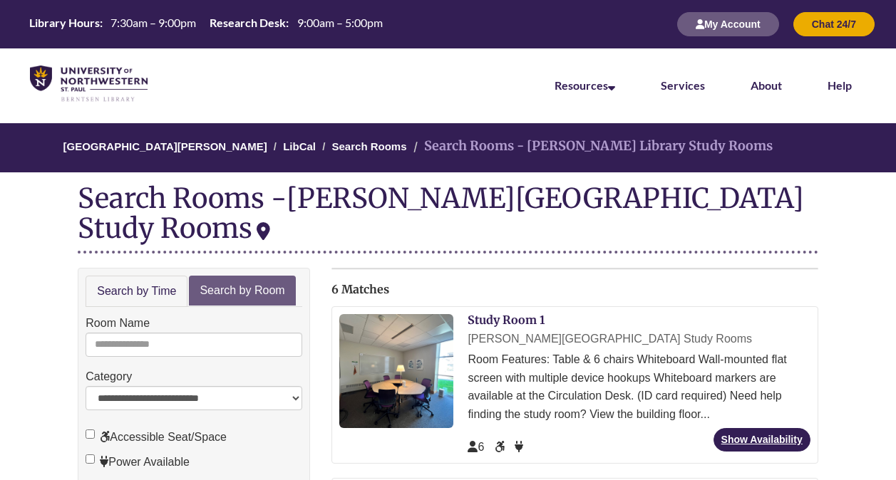  What do you see at coordinates (136, 292) in the screenshot?
I see `a: Search by Time` at bounding box center [136, 292].